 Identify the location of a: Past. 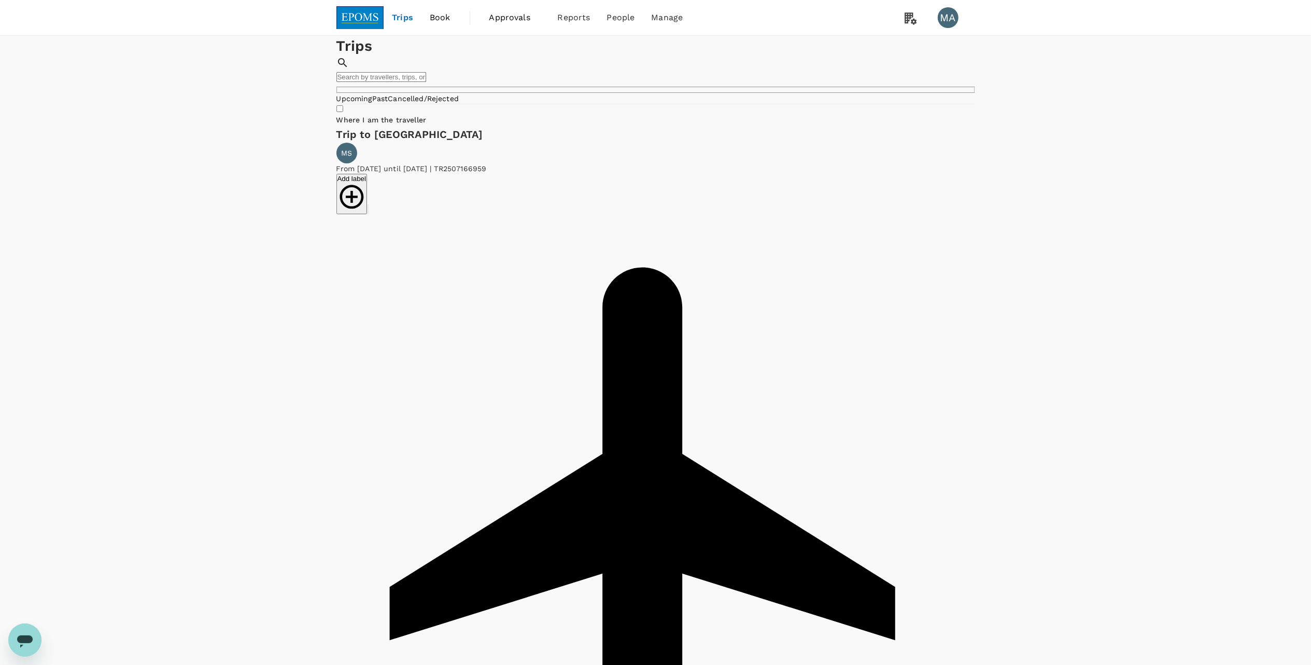
(380, 99).